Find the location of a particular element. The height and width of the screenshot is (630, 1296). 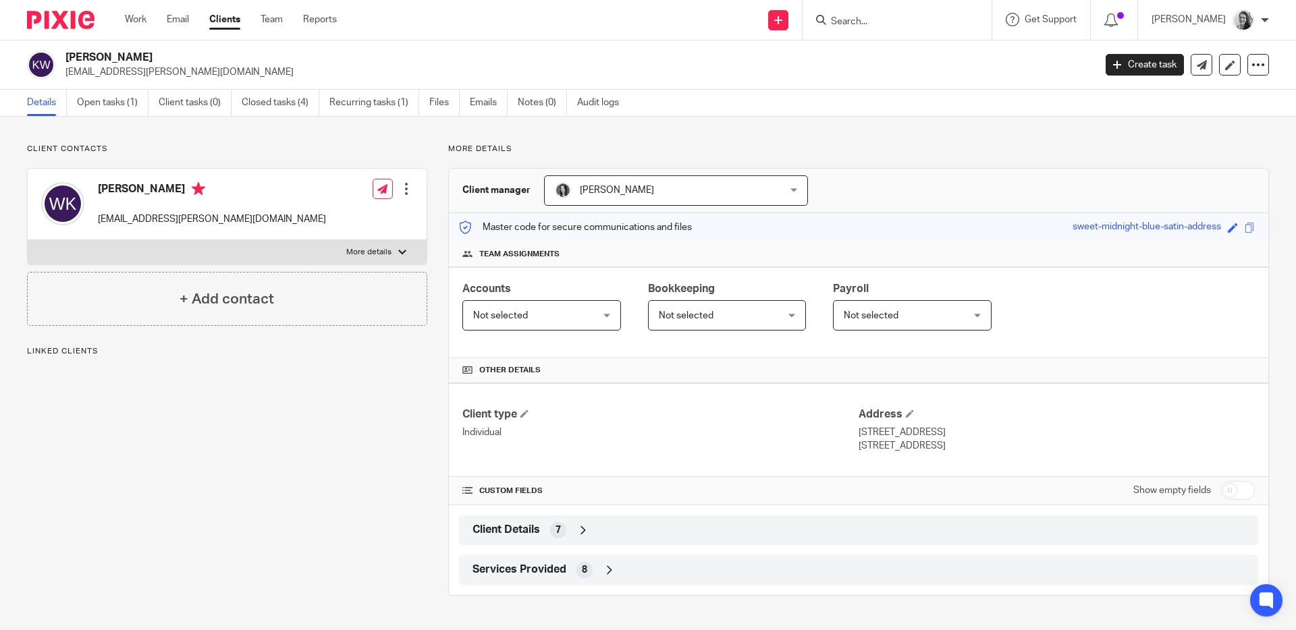

span: 7 is located at coordinates (558, 530).